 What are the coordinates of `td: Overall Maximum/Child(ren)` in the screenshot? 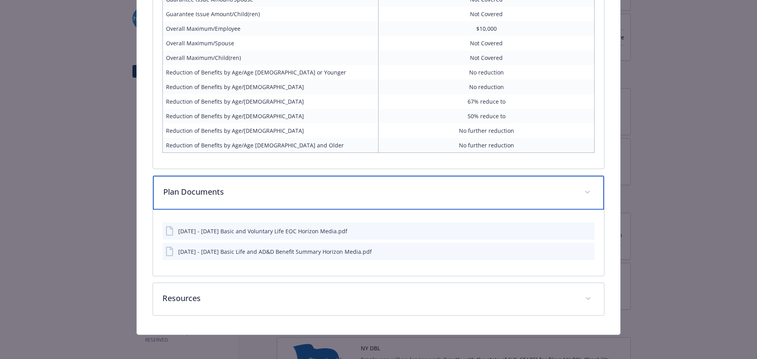 It's located at (271, 58).